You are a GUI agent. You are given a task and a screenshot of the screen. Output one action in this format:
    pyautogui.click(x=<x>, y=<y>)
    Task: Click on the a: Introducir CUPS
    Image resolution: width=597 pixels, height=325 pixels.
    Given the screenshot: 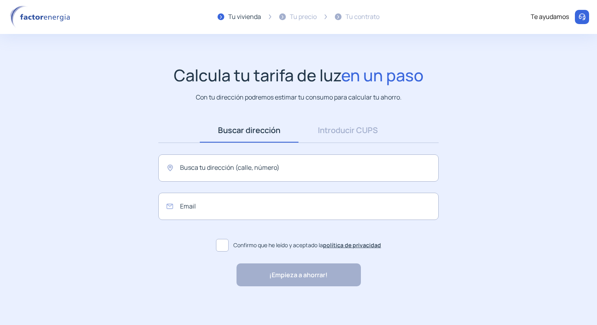 What is the action you would take?
    pyautogui.click(x=348, y=130)
    